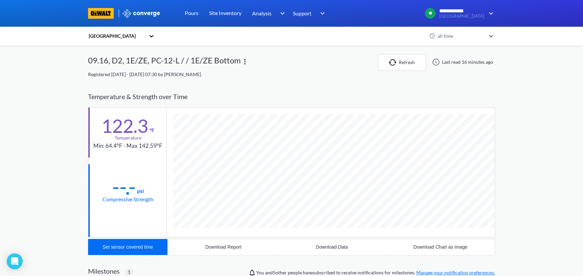  What do you see at coordinates (441, 247) in the screenshot?
I see `div: Download Chart as Image` at bounding box center [441, 247].